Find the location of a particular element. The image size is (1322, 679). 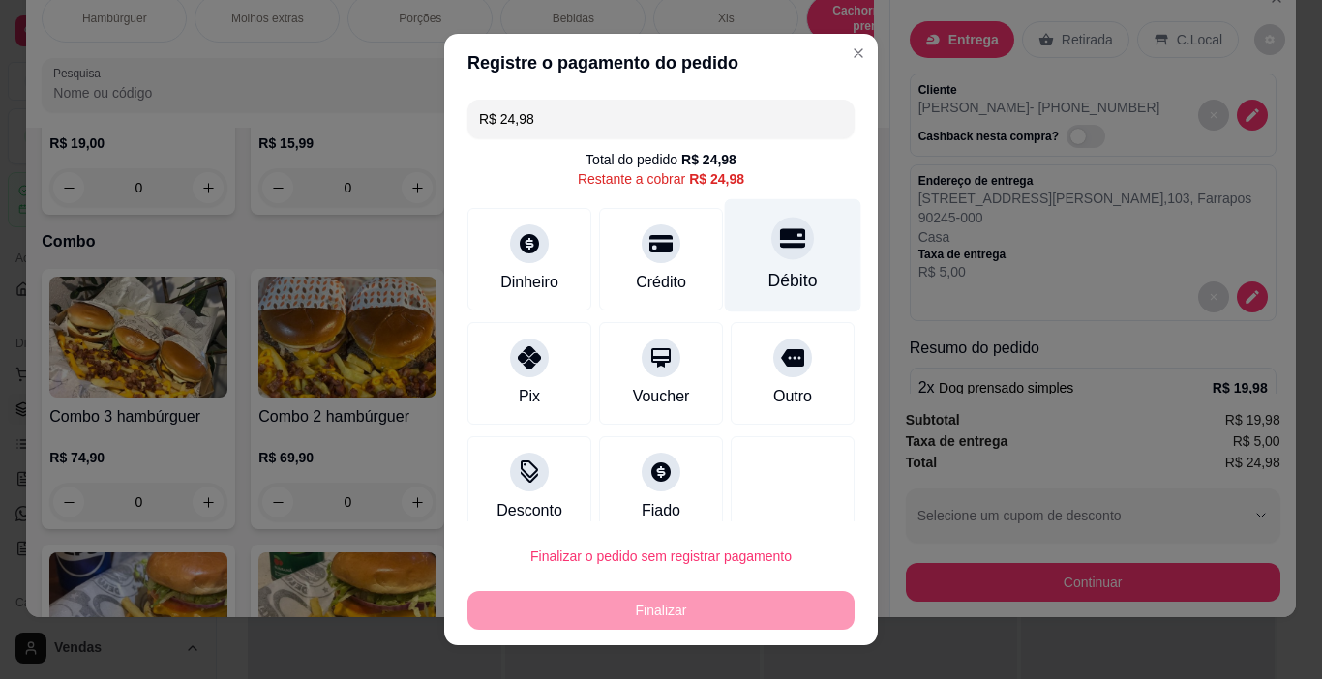

div: Dinheiro is located at coordinates (529, 283).